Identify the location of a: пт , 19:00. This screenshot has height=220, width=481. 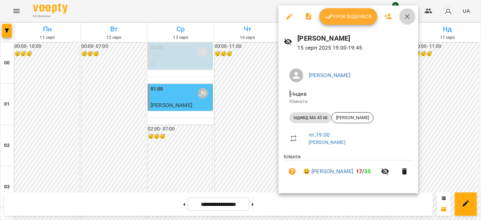
(319, 135).